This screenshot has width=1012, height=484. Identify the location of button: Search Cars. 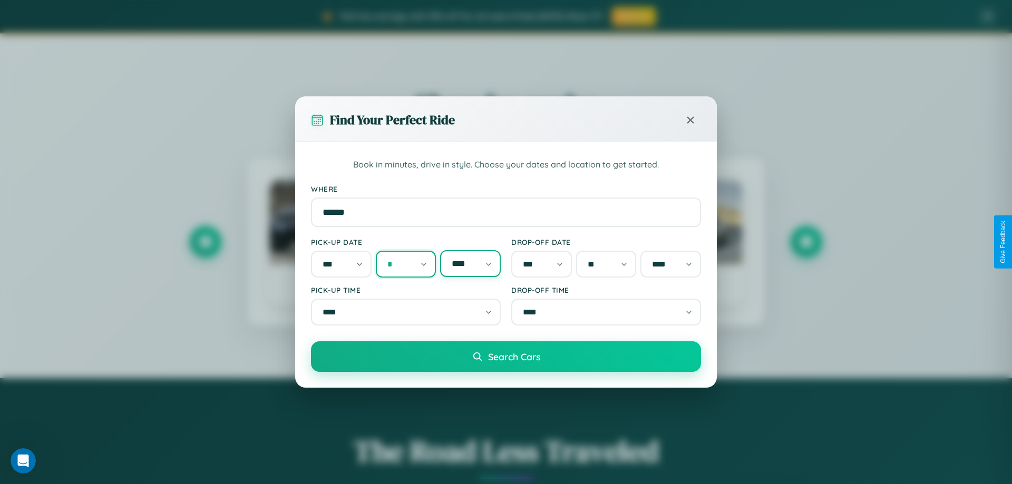
(506, 357).